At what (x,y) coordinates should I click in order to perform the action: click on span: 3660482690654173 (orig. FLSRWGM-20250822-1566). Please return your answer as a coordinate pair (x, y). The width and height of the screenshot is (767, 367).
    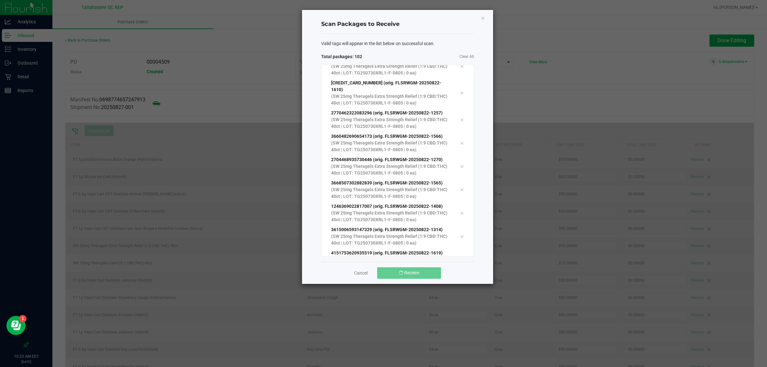
    Looking at the image, I should click on (387, 136).